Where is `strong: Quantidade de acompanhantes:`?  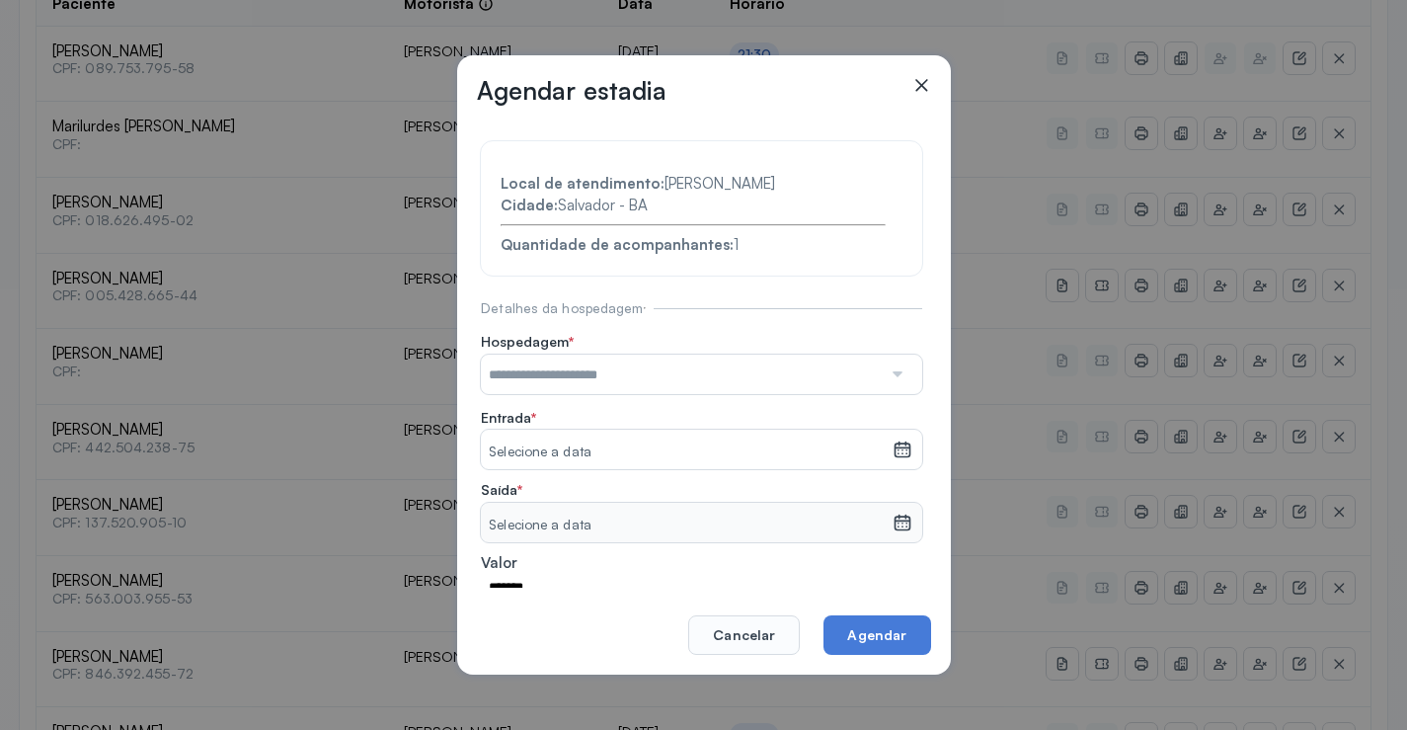 strong: Quantidade de acompanhantes: is located at coordinates (617, 244).